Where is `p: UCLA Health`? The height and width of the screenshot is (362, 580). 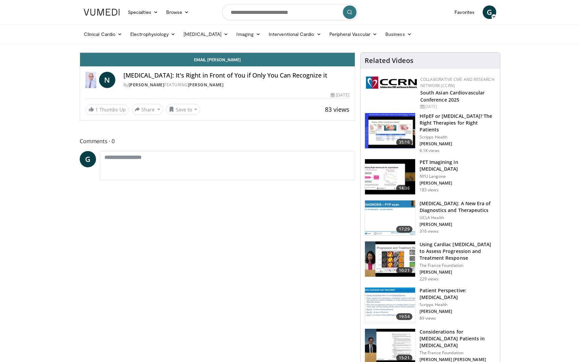 p: UCLA Health is located at coordinates (457, 218).